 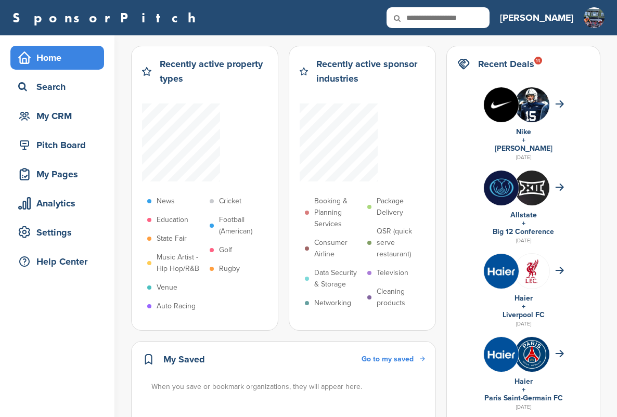 What do you see at coordinates (107, 18) in the screenshot?
I see `a: SponsorPitch` at bounding box center [107, 18].